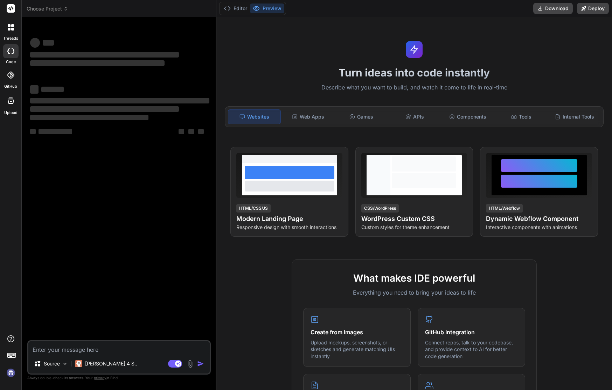 The width and height of the screenshot is (612, 390). Describe the element at coordinates (415, 117) in the screenshot. I see `div: APIs` at that location.